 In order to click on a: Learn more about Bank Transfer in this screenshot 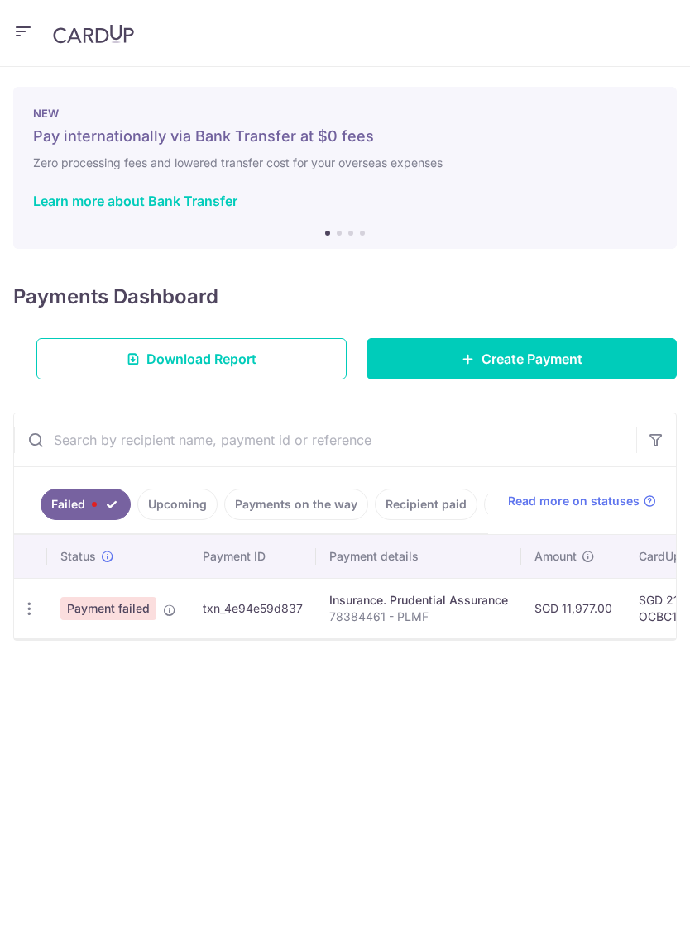, I will do `click(135, 201)`.